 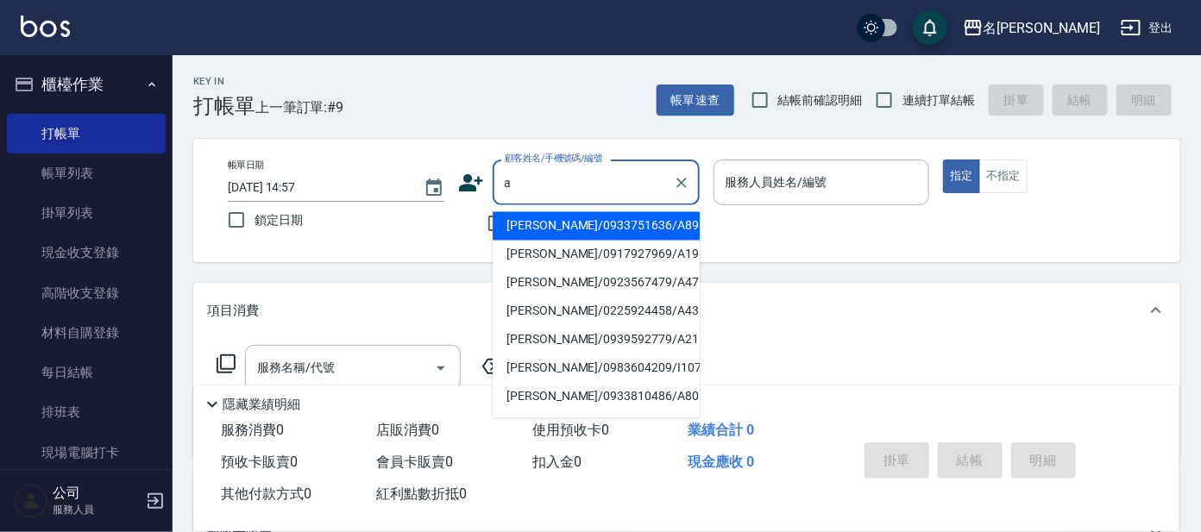 I want to click on h5: 公司, so click(x=97, y=493).